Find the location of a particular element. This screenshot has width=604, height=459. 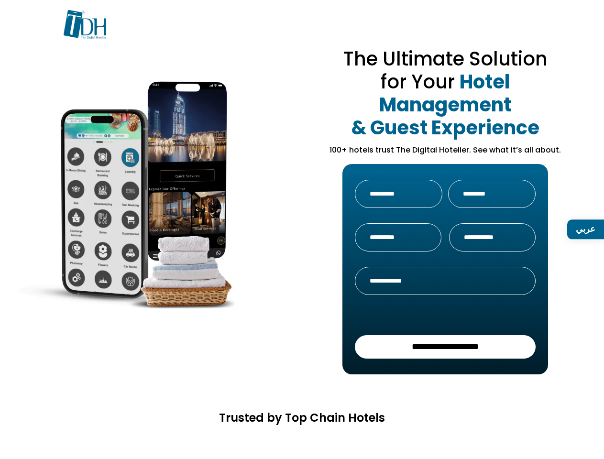

strong: Hotel Management & Guest Experience is located at coordinates (446, 105).